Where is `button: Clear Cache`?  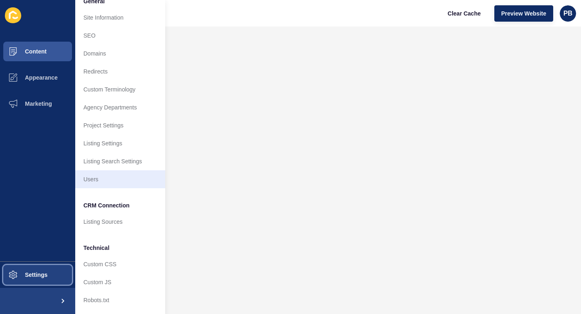
button: Clear Cache is located at coordinates (464, 13).